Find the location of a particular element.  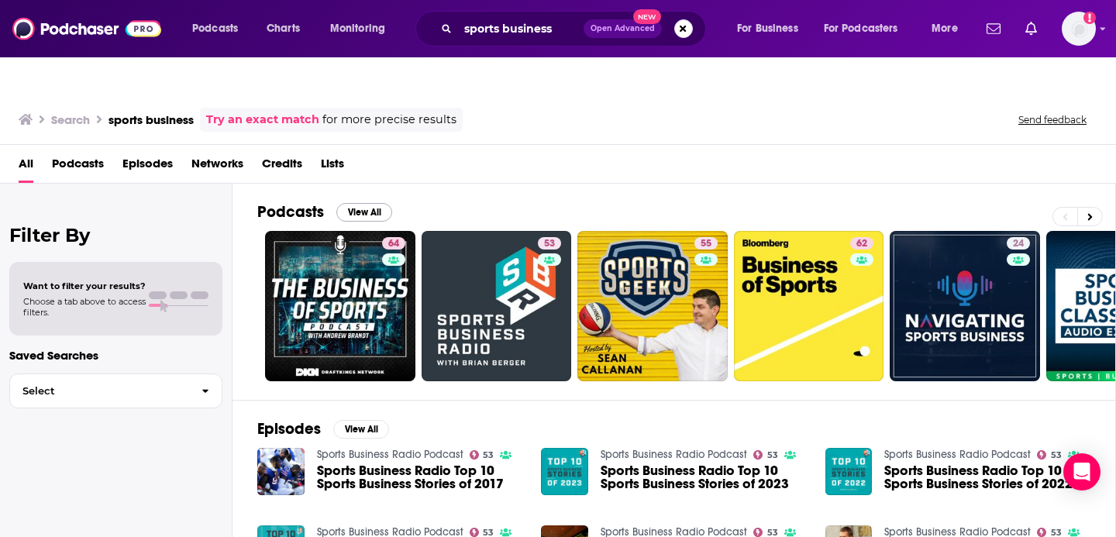

a: PodcastsView All is located at coordinates (325, 212).